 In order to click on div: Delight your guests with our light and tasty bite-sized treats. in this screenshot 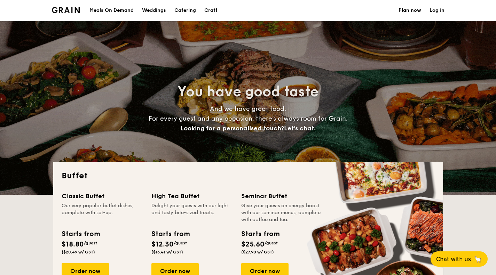, I will do `click(192, 213)`.